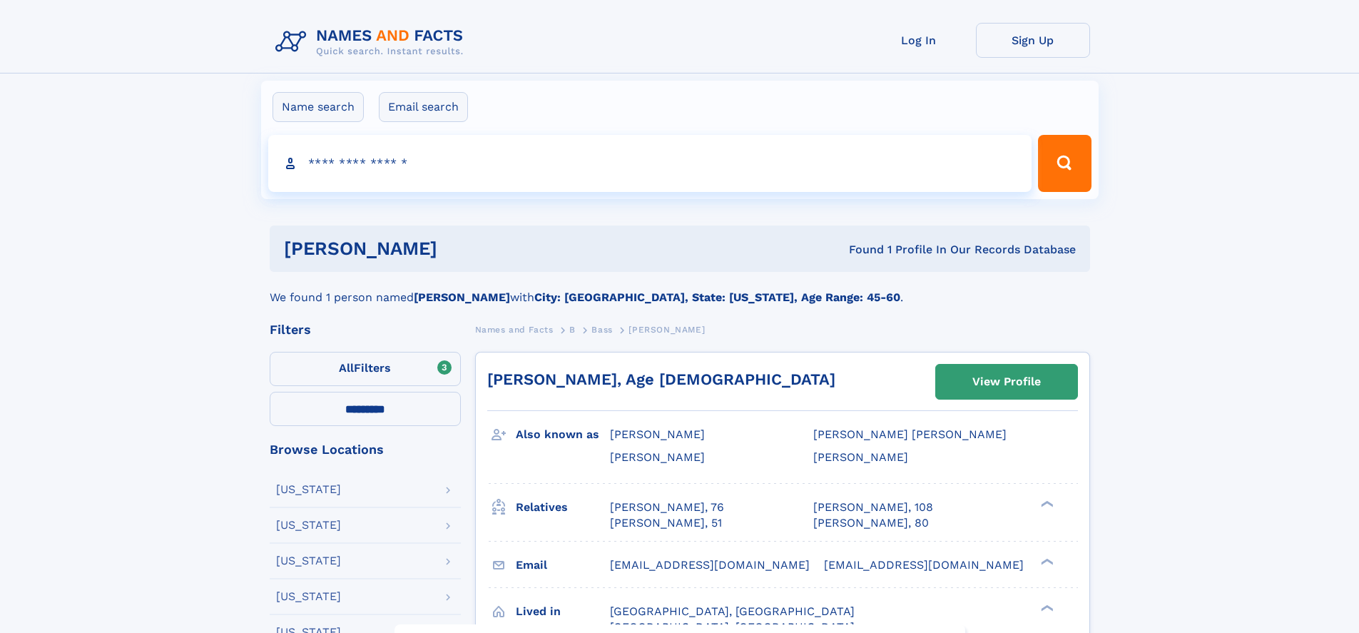 Image resolution: width=1359 pixels, height=633 pixels. Describe the element at coordinates (318, 107) in the screenshot. I see `label: Name search` at that location.